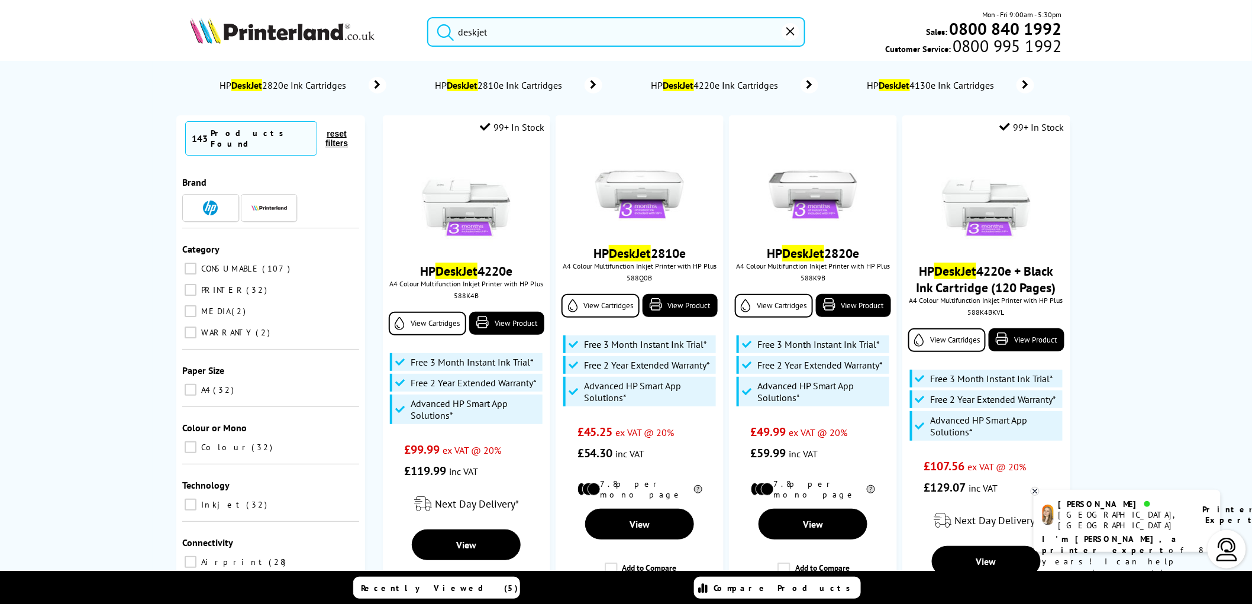 The height and width of the screenshot is (604, 1252). Describe the element at coordinates (190, 390) in the screenshot. I see `input: A4 32` at that location.